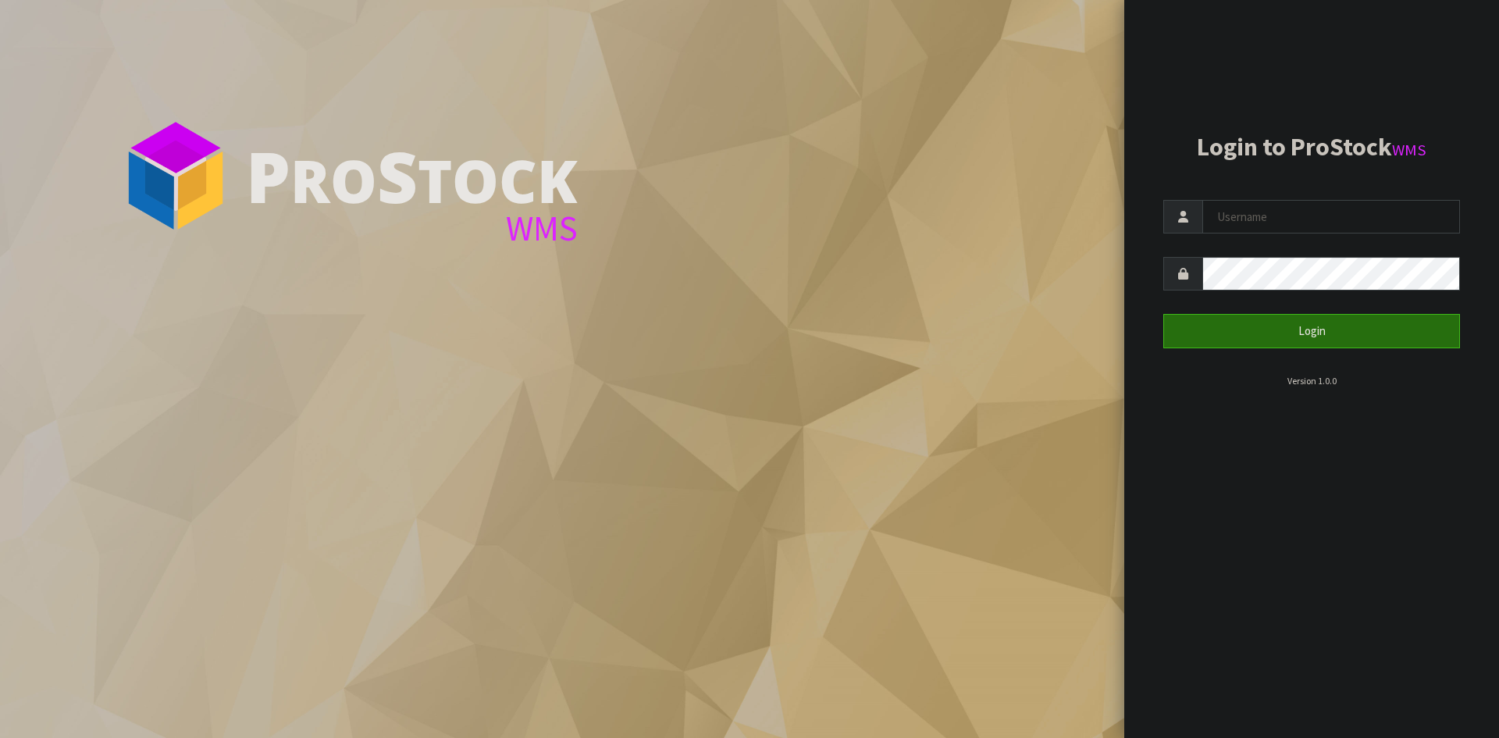 The height and width of the screenshot is (738, 1499). I want to click on input: Username, so click(1331, 216).